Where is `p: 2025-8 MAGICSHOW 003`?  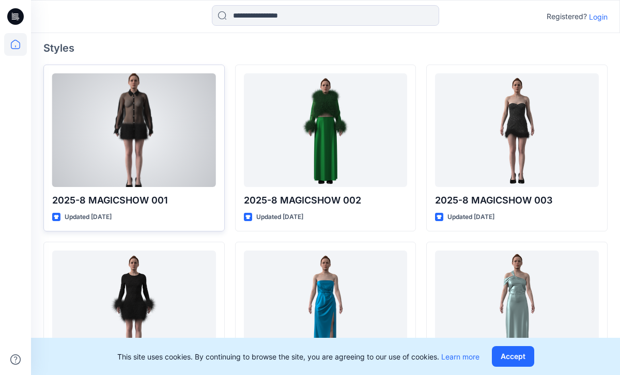 p: 2025-8 MAGICSHOW 003 is located at coordinates (516, 200).